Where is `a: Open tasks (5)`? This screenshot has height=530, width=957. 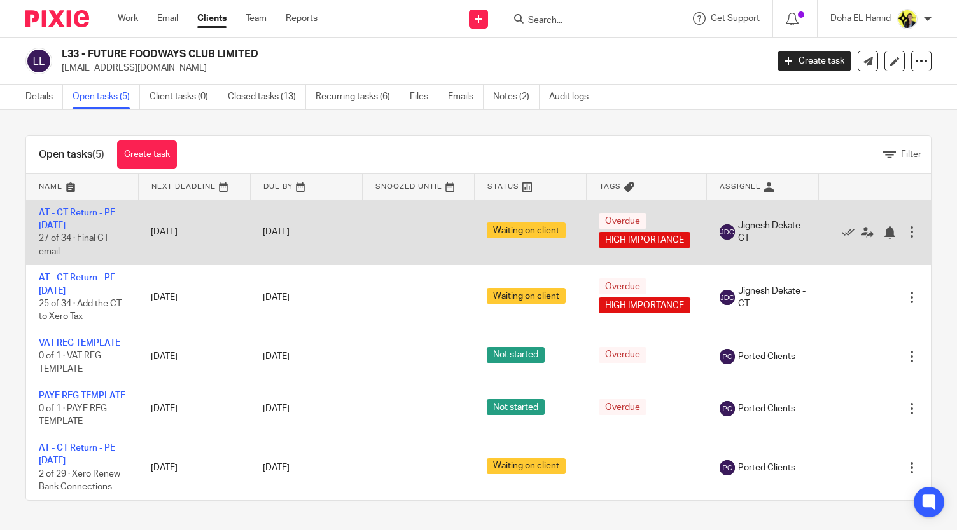 a: Open tasks (5) is located at coordinates (106, 97).